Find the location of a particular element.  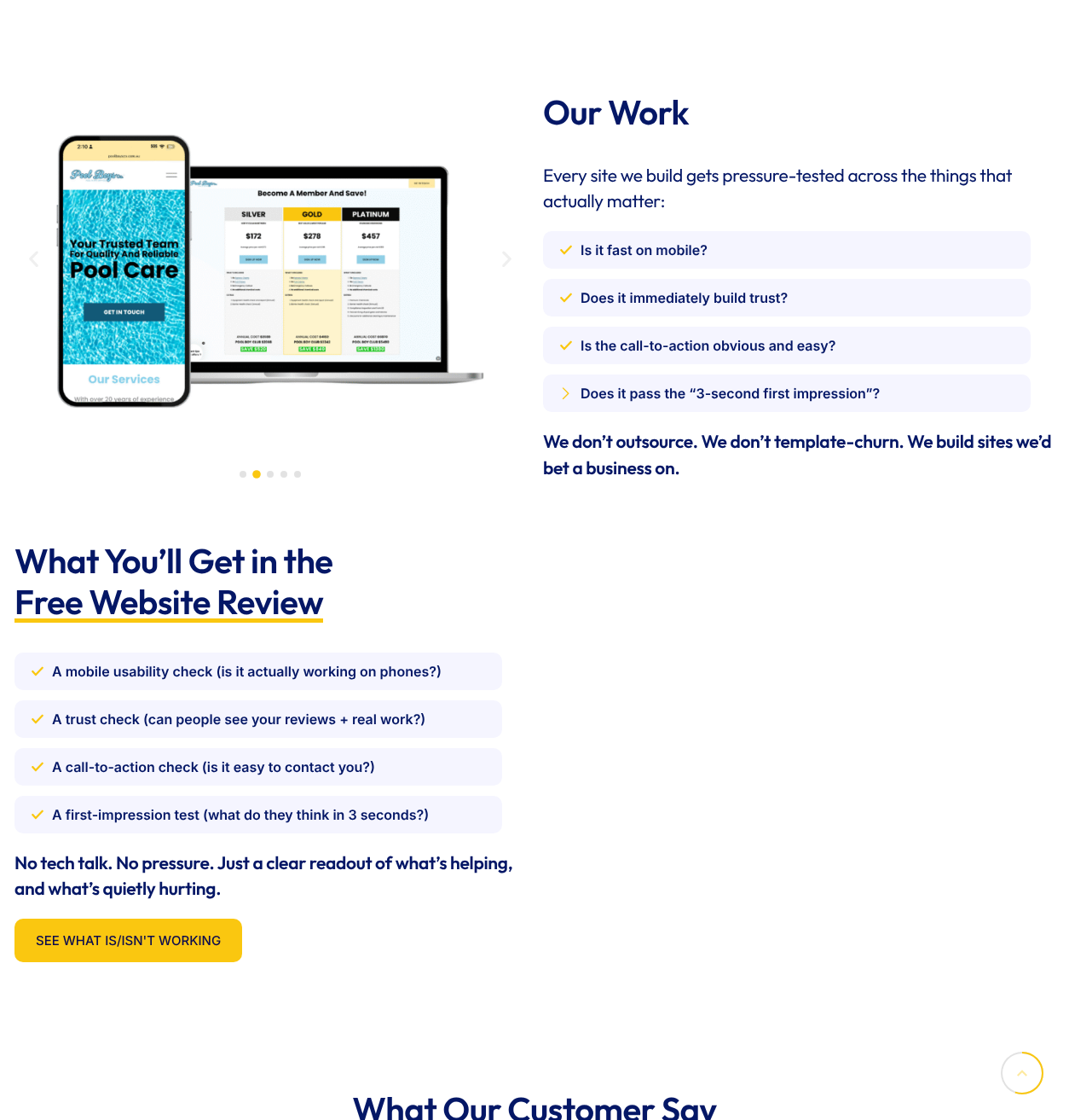

span: Does it pass the “3-second first impression”? is located at coordinates (730, 393).